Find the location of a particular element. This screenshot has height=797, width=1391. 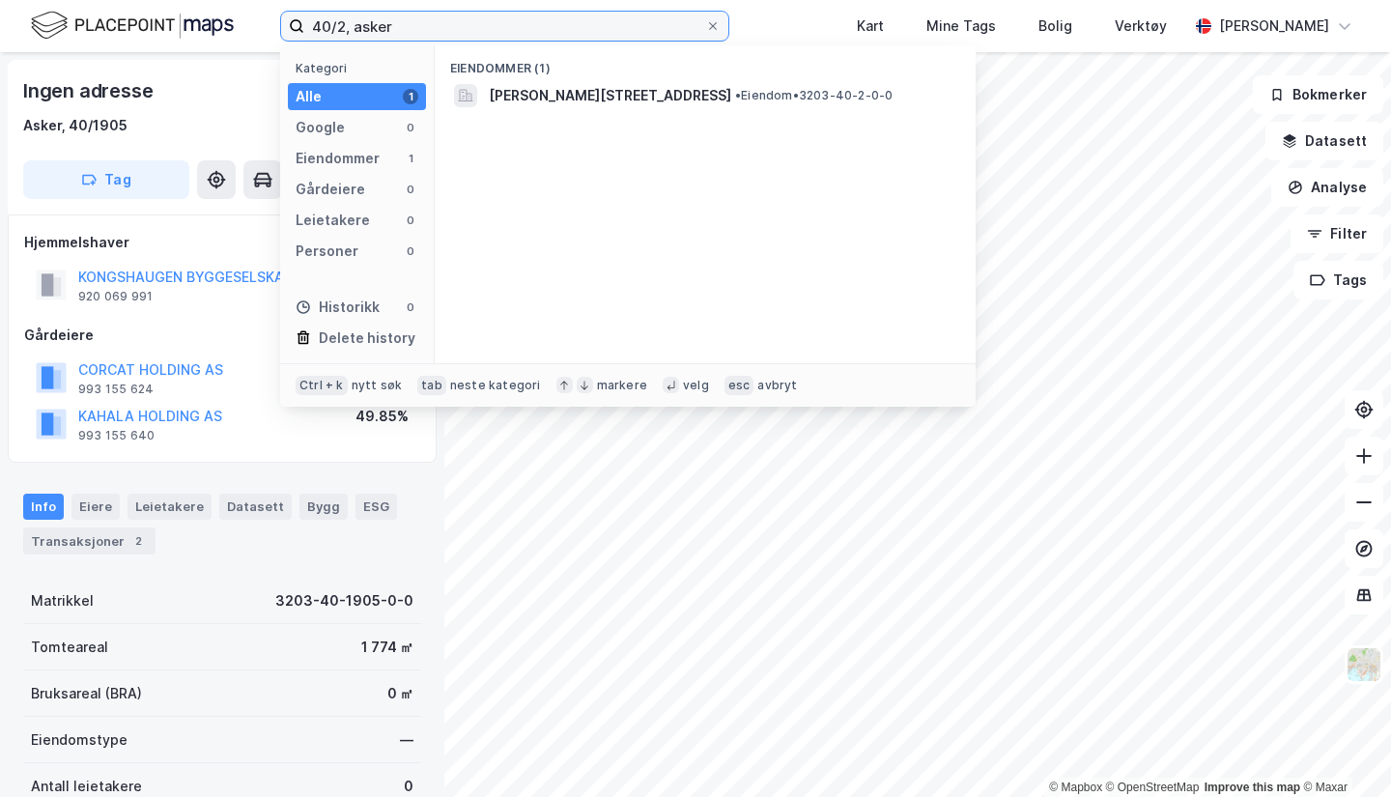

div: Datasett is located at coordinates (255, 506).